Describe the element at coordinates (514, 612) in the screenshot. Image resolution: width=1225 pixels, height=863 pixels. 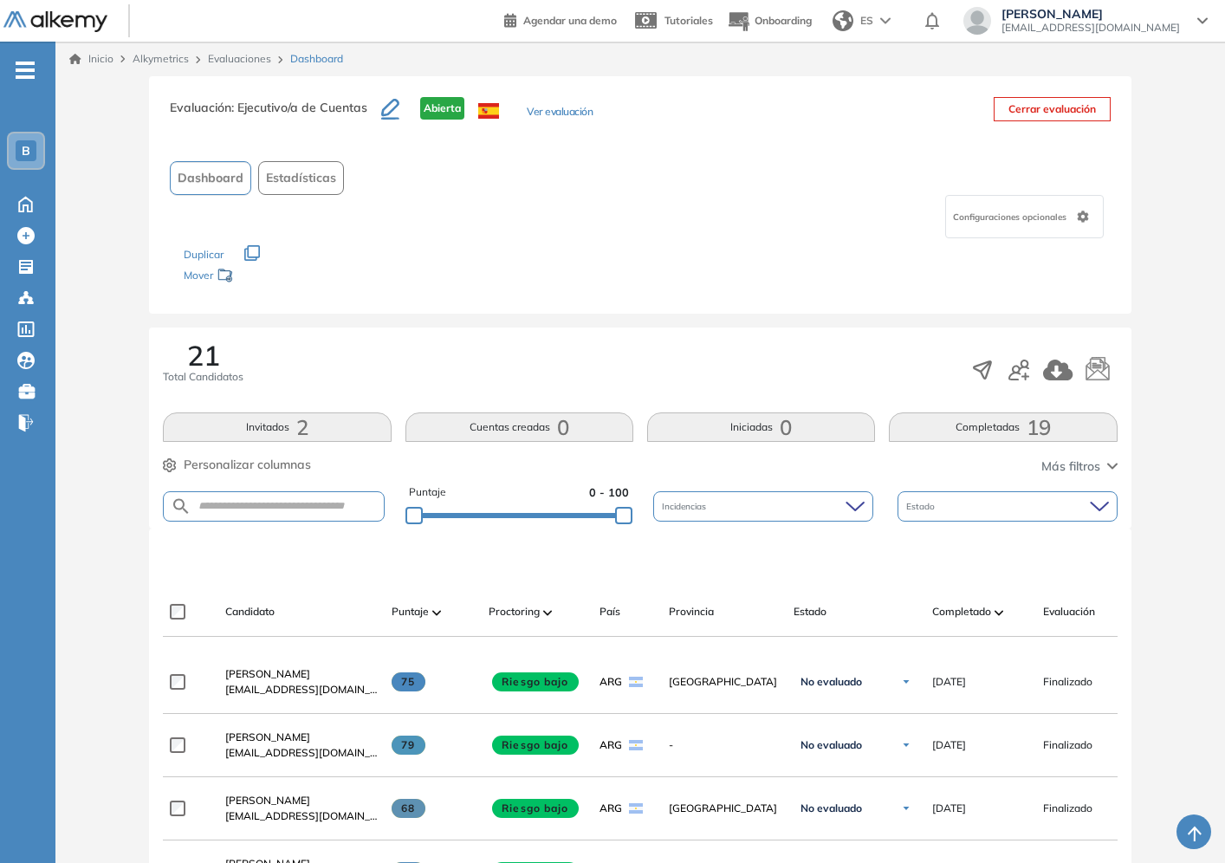
I see `span: Proctoring` at that location.